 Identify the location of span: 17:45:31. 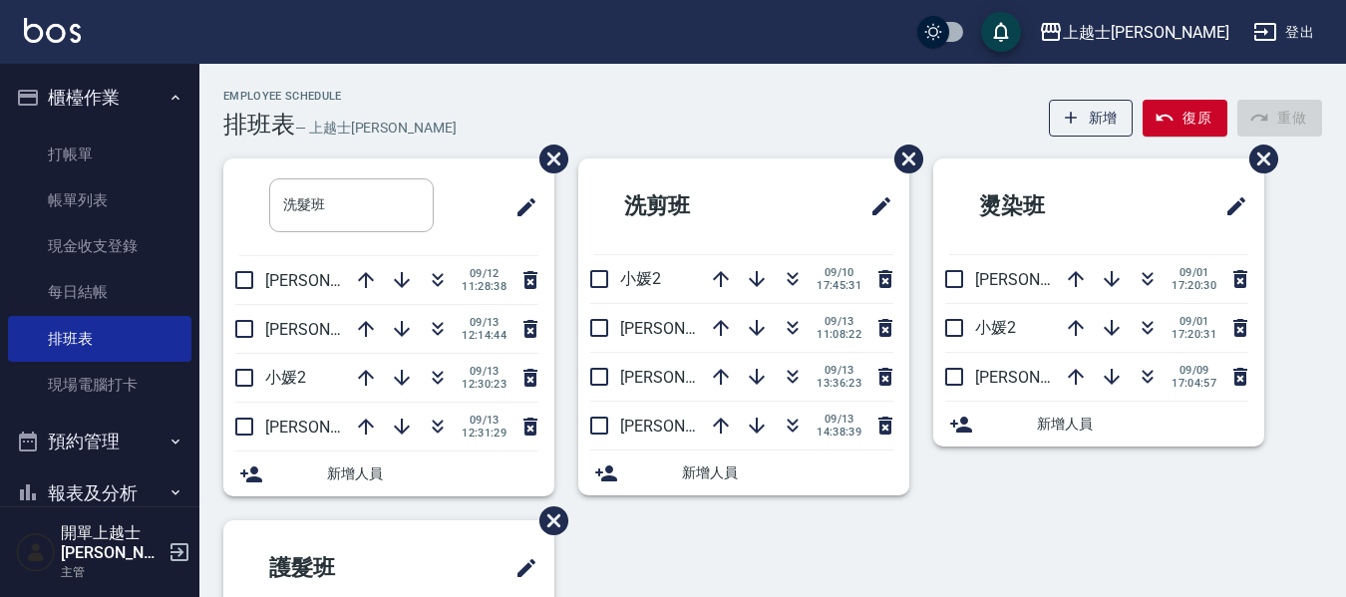
(839, 285).